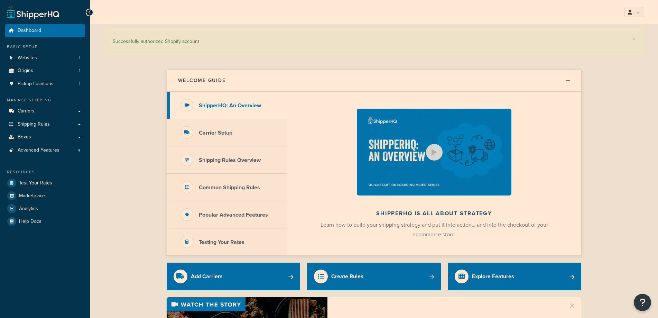 The image size is (658, 318). I want to click on h2: Welcome Guide, so click(202, 80).